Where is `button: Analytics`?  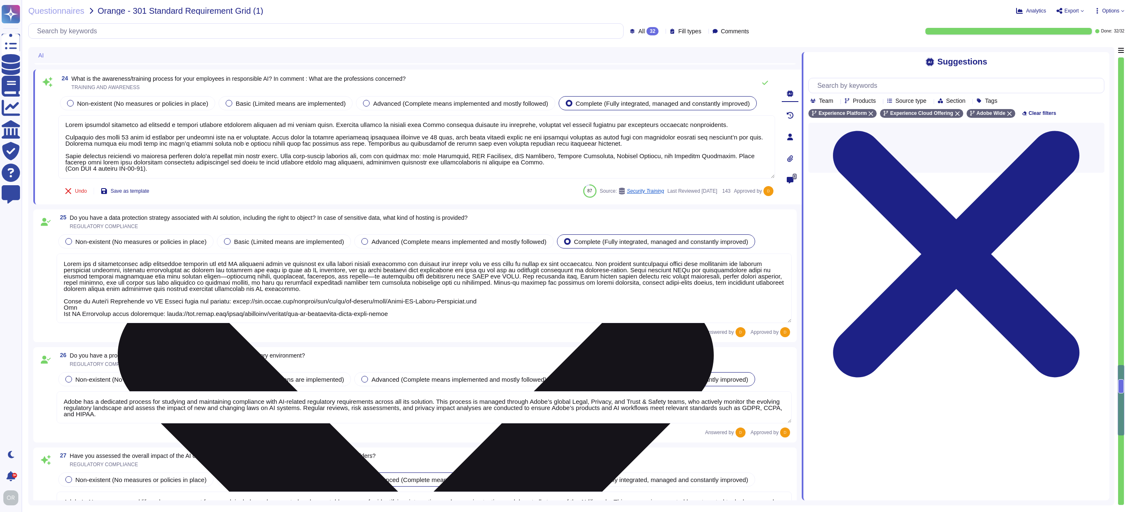 button: Analytics is located at coordinates (1031, 11).